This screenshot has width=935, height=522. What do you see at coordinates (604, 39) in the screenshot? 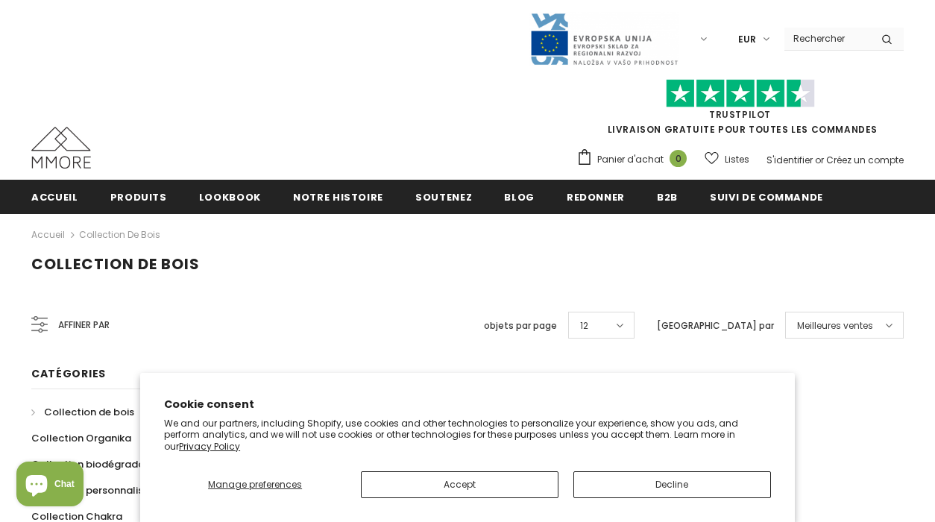
I see `img: Javni Razpis` at bounding box center [604, 39].